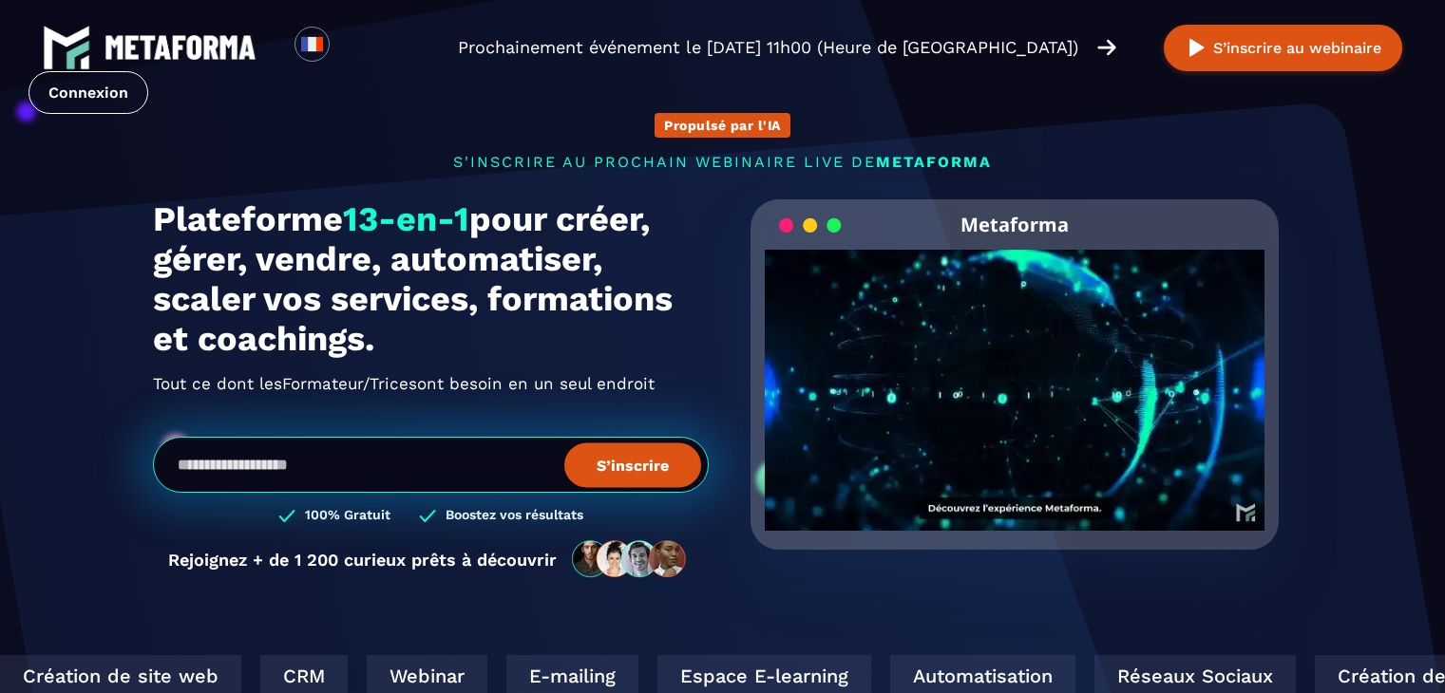 Image resolution: width=1445 pixels, height=693 pixels. I want to click on a: Connexion, so click(88, 92).